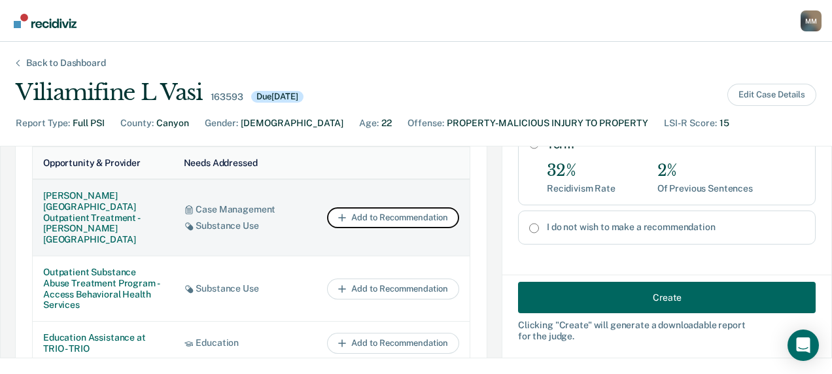 This screenshot has height=374, width=832. What do you see at coordinates (772, 95) in the screenshot?
I see `button: Edit Case Details` at bounding box center [772, 95].